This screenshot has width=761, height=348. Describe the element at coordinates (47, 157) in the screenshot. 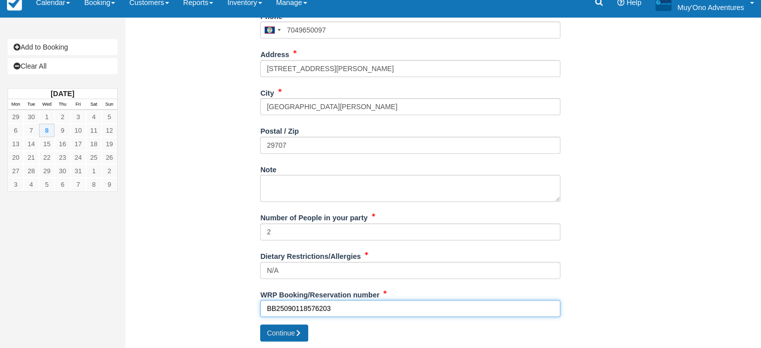

I see `a: 22` at that location.